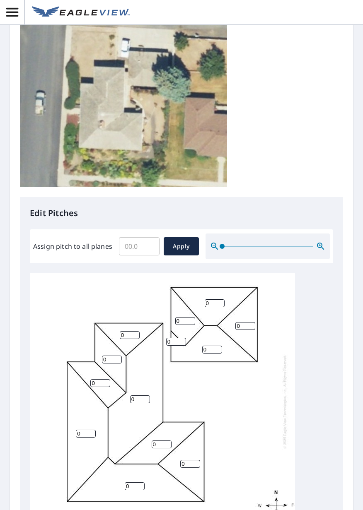  What do you see at coordinates (181, 246) in the screenshot?
I see `span: Apply` at bounding box center [181, 246].